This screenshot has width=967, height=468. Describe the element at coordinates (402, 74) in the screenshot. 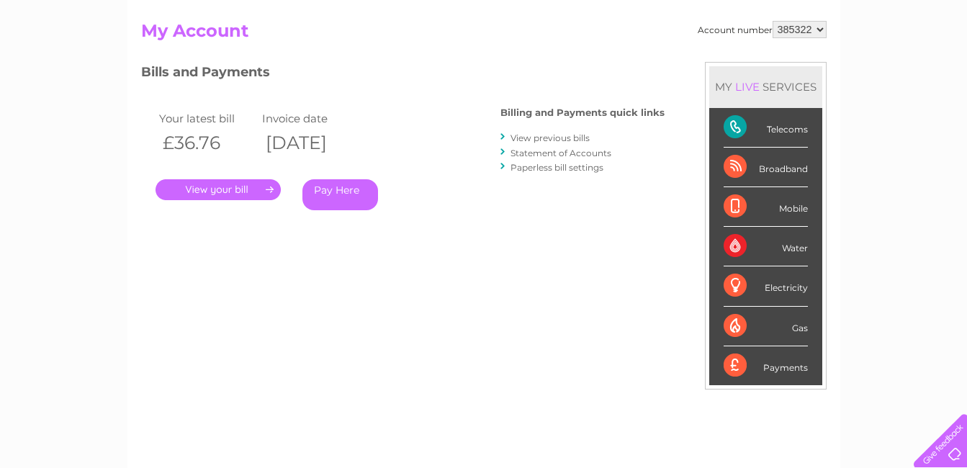

I see `h3: Bills and Payments` at that location.